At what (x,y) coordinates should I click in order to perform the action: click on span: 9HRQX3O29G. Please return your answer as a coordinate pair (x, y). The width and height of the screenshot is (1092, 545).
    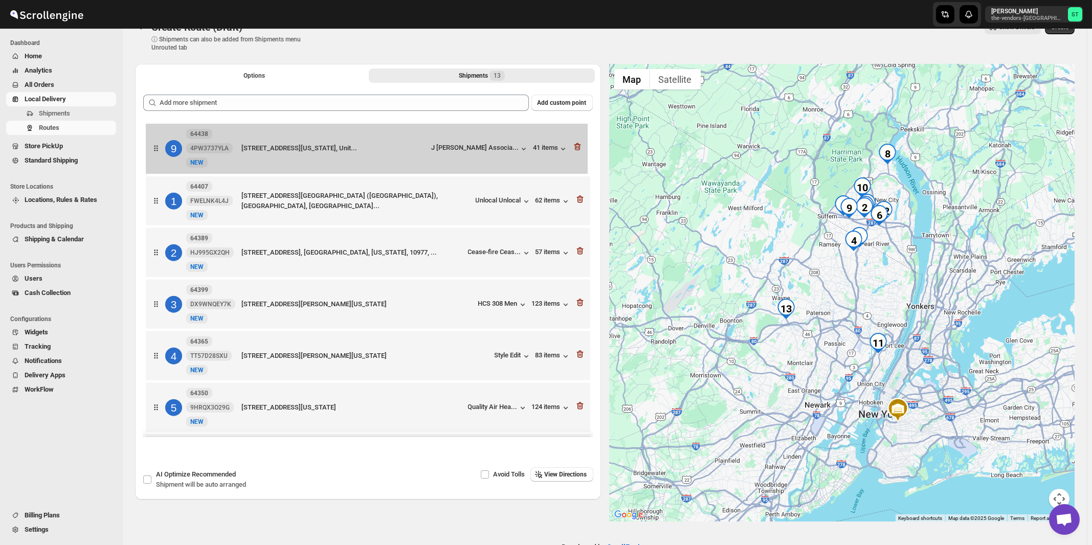
    Looking at the image, I should click on (210, 408).